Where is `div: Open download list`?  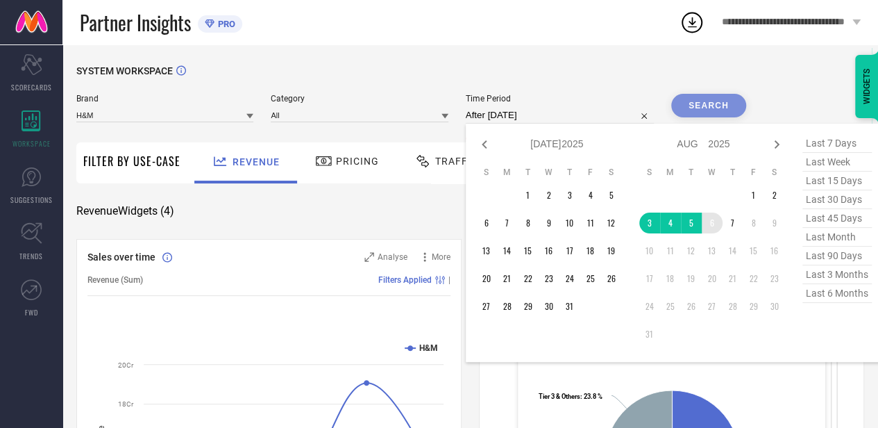
div: Open download list is located at coordinates (692, 22).